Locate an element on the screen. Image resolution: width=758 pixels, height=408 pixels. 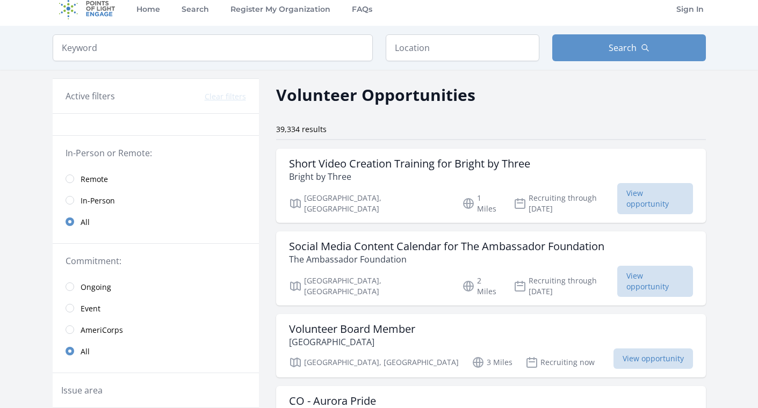
h3: Social Media Content Calendar for The Ambassador Foundation is located at coordinates (447, 247).